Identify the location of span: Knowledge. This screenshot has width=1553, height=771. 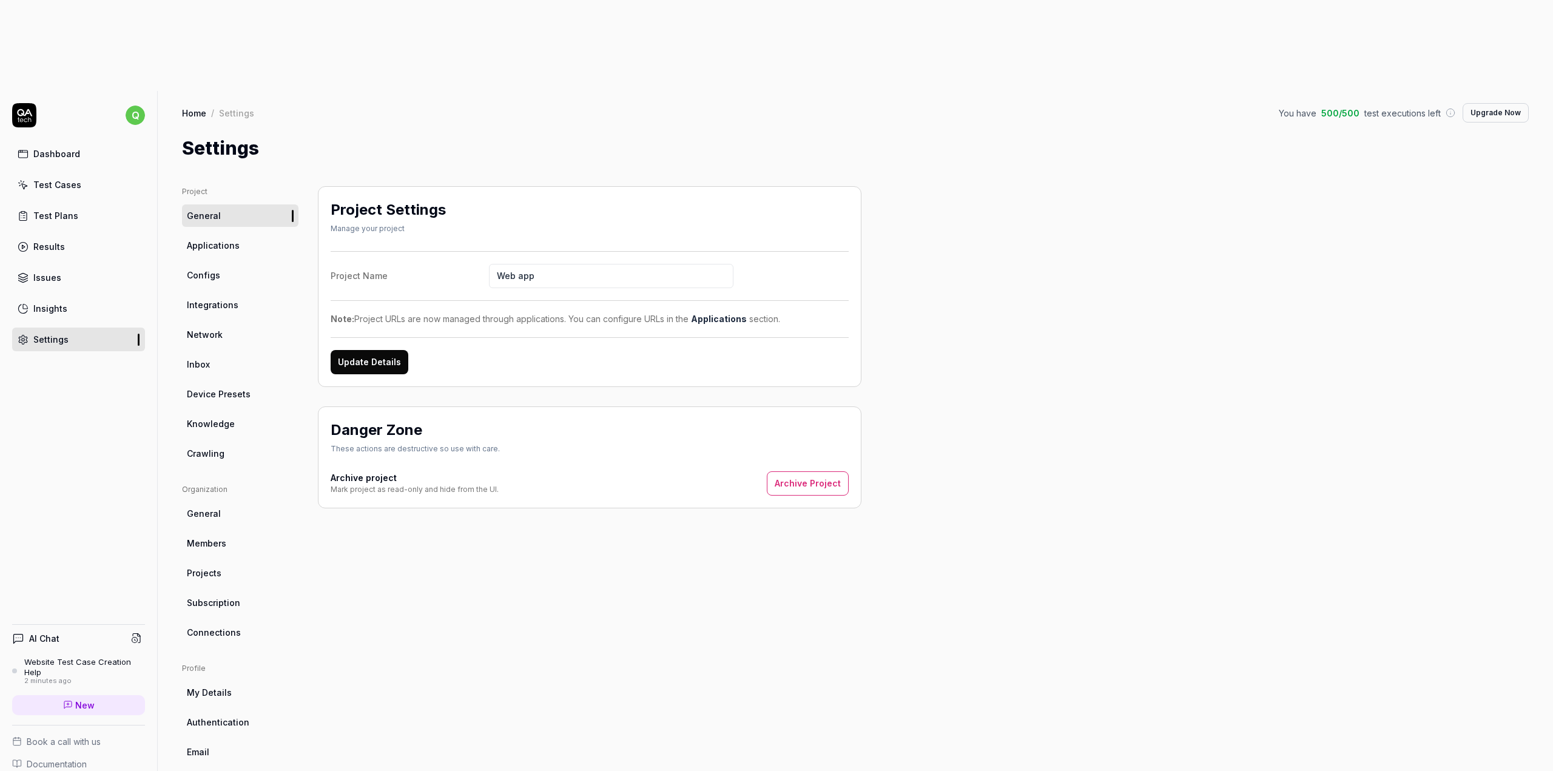
(211, 423).